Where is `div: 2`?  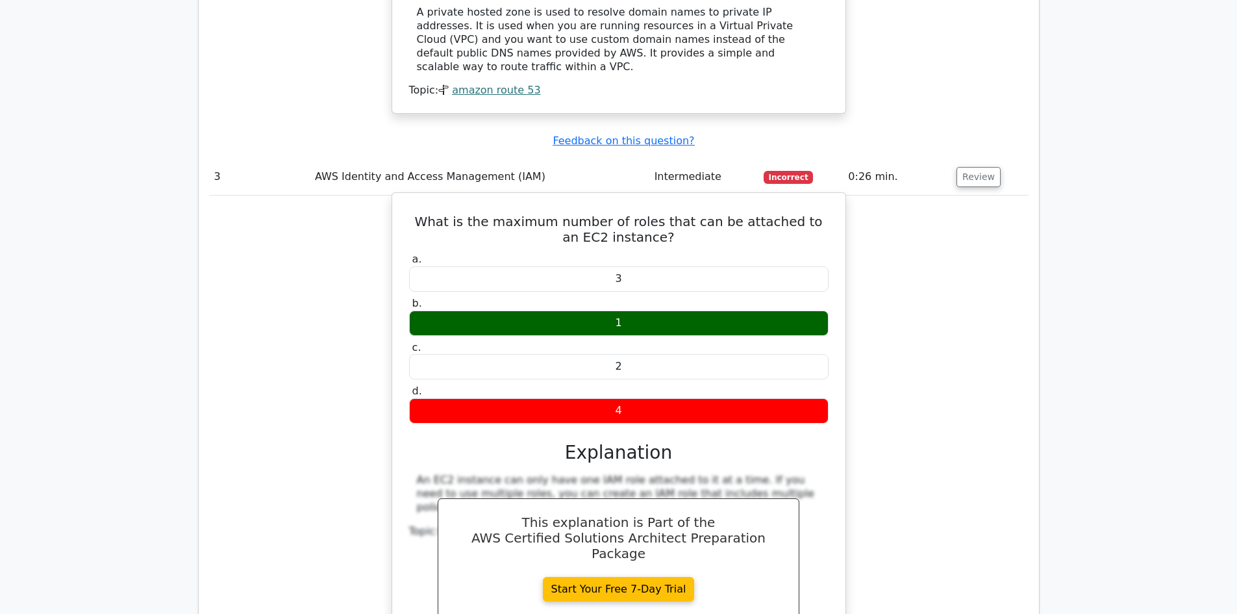 div: 2 is located at coordinates (619, 366).